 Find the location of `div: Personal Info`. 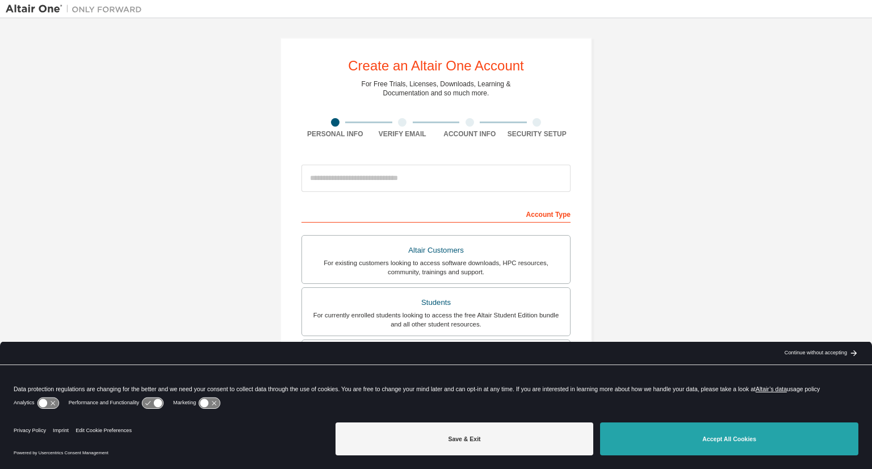

div: Personal Info is located at coordinates (335, 134).